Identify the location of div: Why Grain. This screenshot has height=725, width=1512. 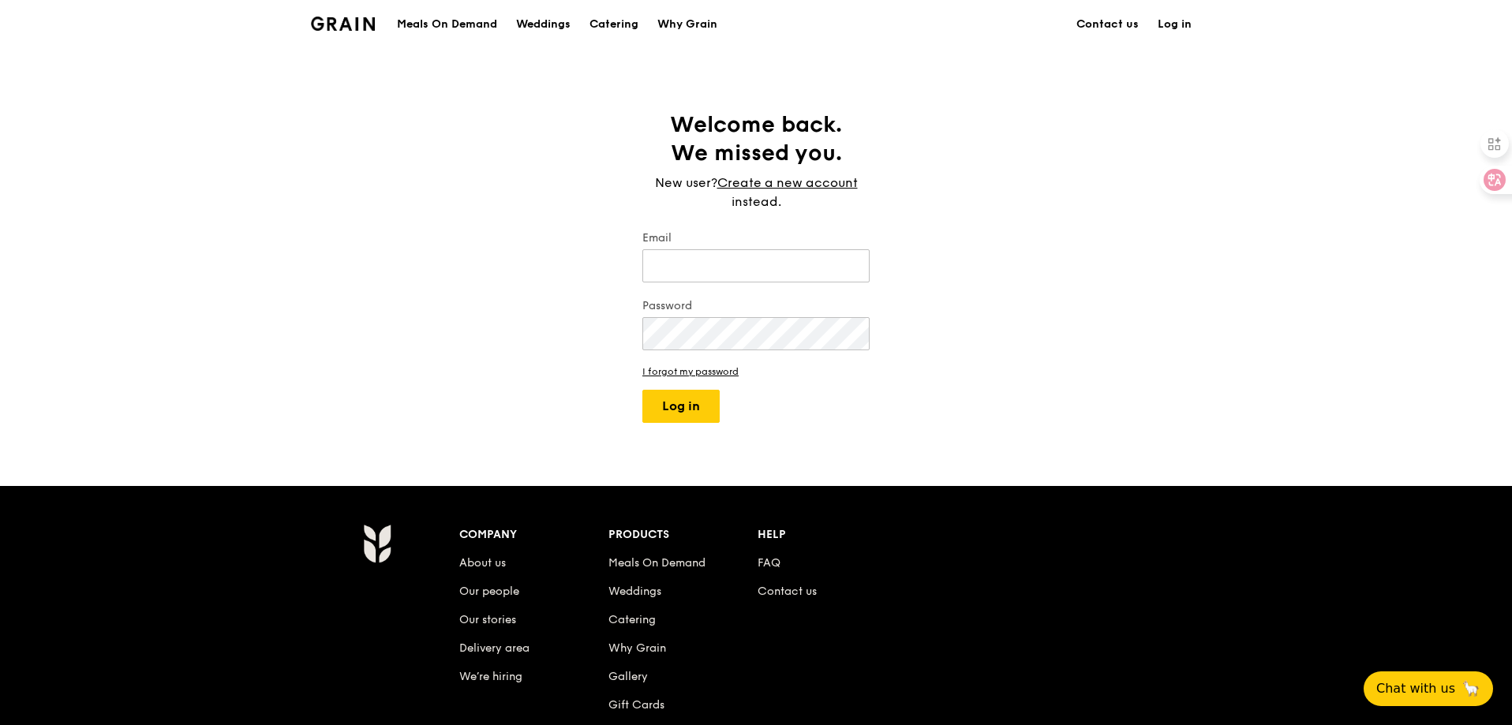
(687, 24).